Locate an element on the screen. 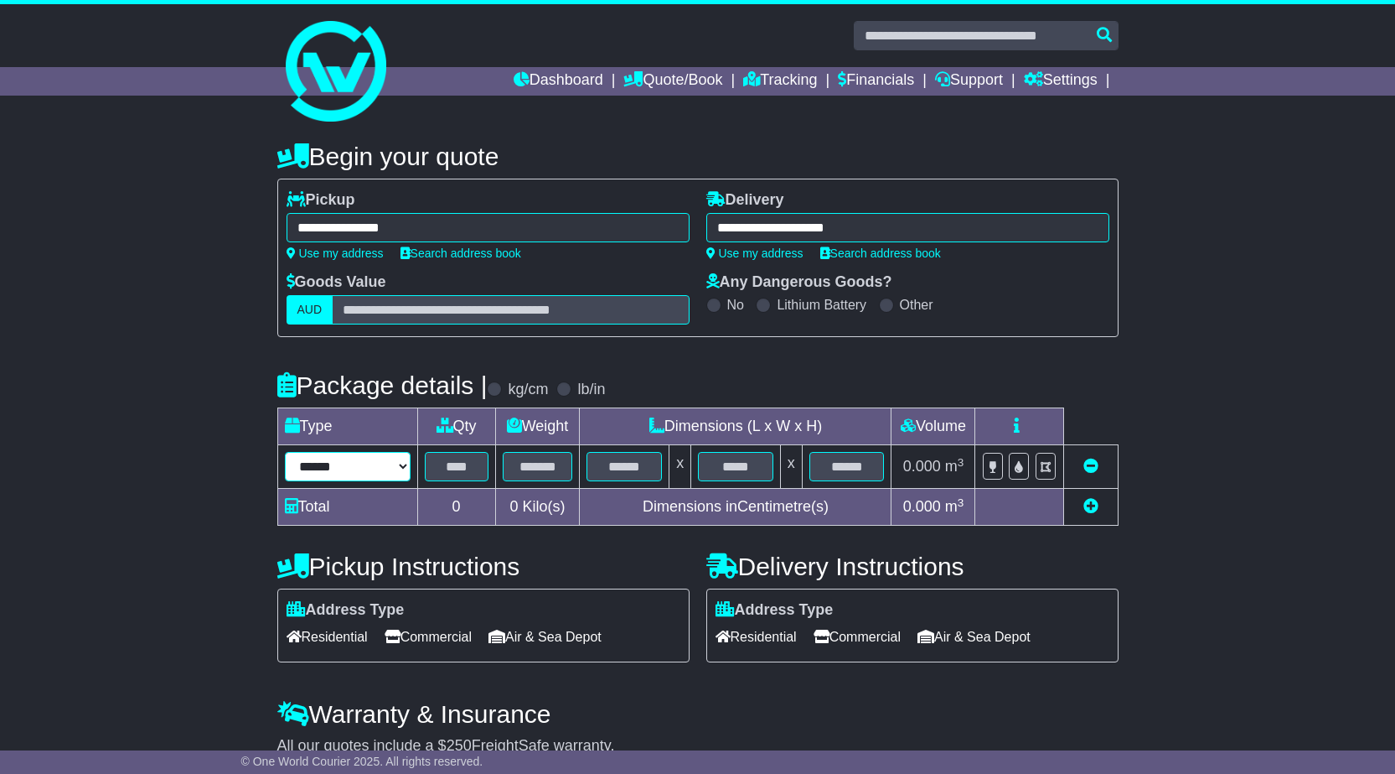 This screenshot has width=1395, height=774. span: 0 is located at coordinates (514, 506).